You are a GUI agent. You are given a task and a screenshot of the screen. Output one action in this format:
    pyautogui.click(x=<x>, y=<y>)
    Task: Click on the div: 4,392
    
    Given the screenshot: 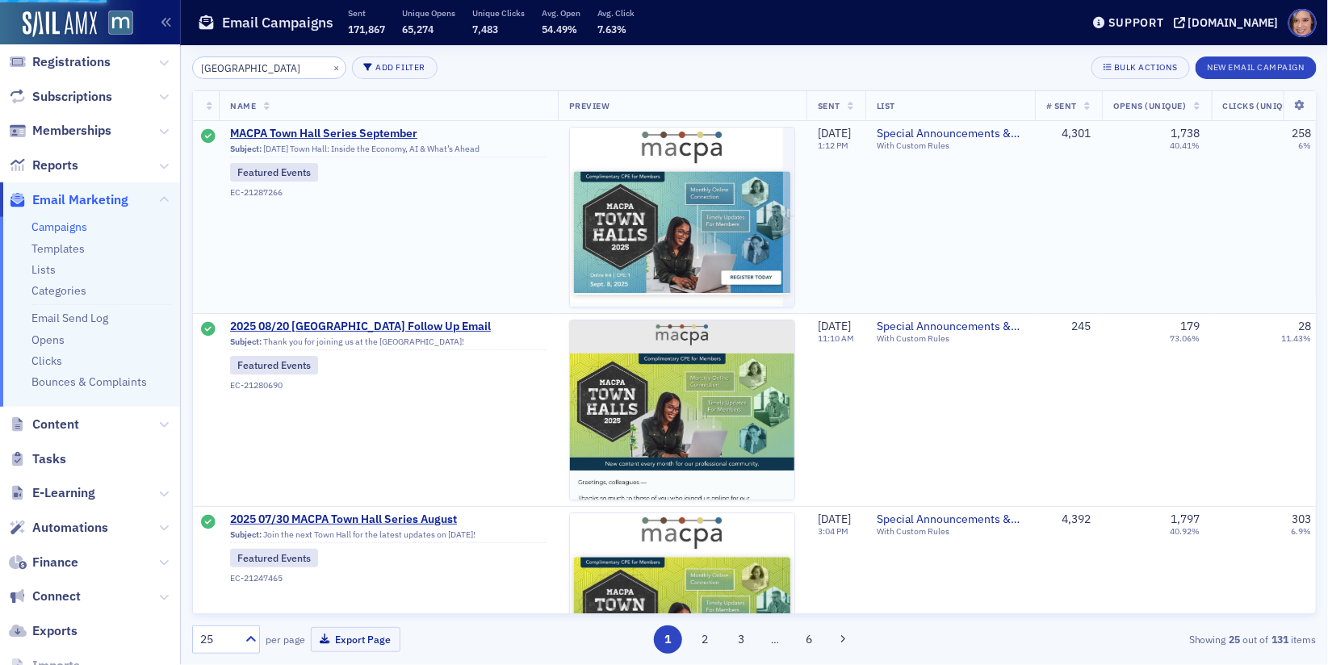 What is the action you would take?
    pyautogui.click(x=1068, y=520)
    